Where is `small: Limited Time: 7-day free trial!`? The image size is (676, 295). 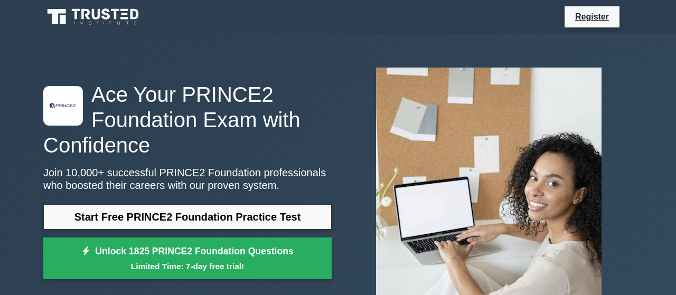
small: Limited Time: 7-day free trial! is located at coordinates (188, 266).